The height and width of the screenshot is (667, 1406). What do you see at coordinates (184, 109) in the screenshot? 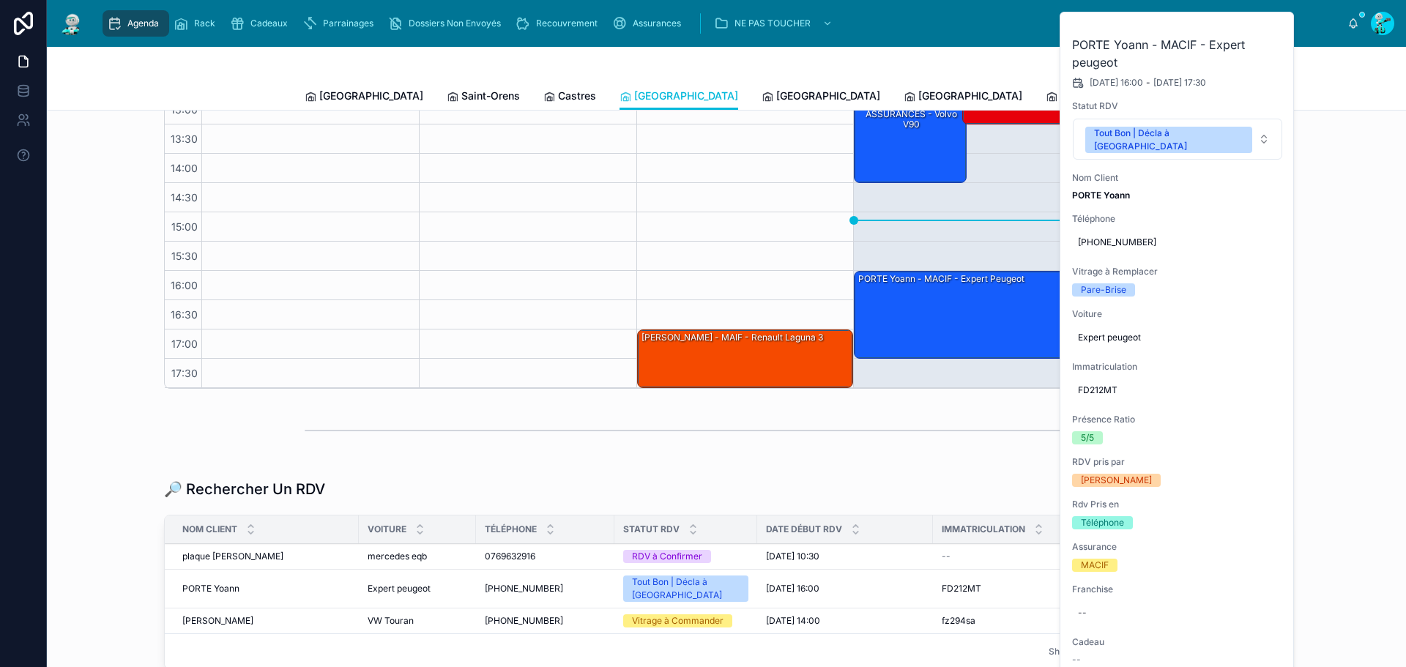
I see `span: 13:00` at bounding box center [184, 109].